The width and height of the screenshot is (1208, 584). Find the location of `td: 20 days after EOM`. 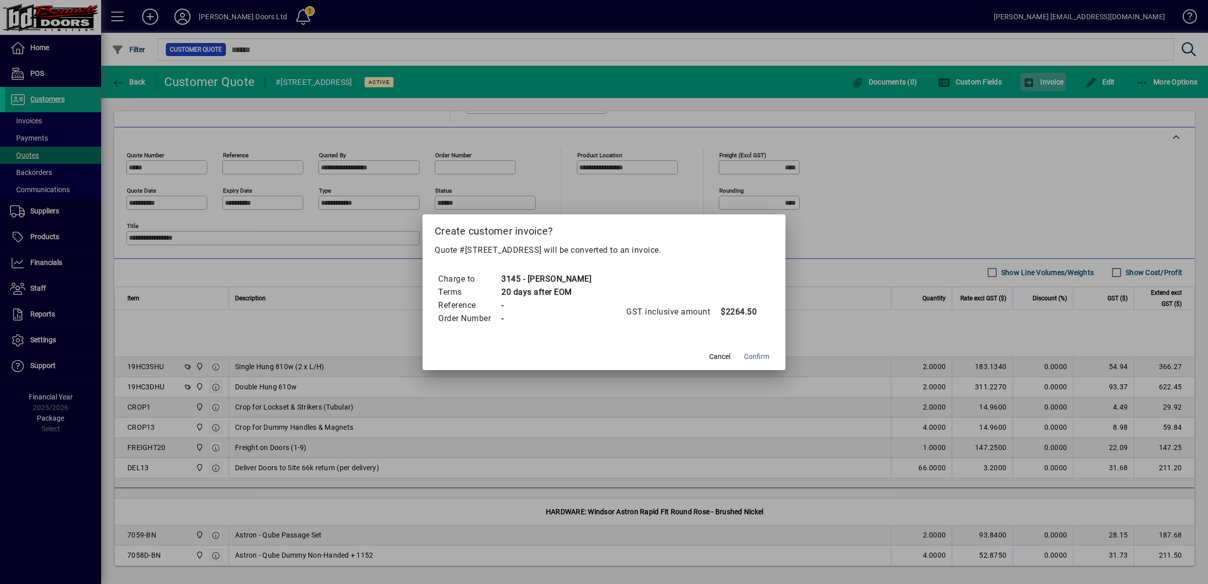

td: 20 days after EOM is located at coordinates (546, 292).